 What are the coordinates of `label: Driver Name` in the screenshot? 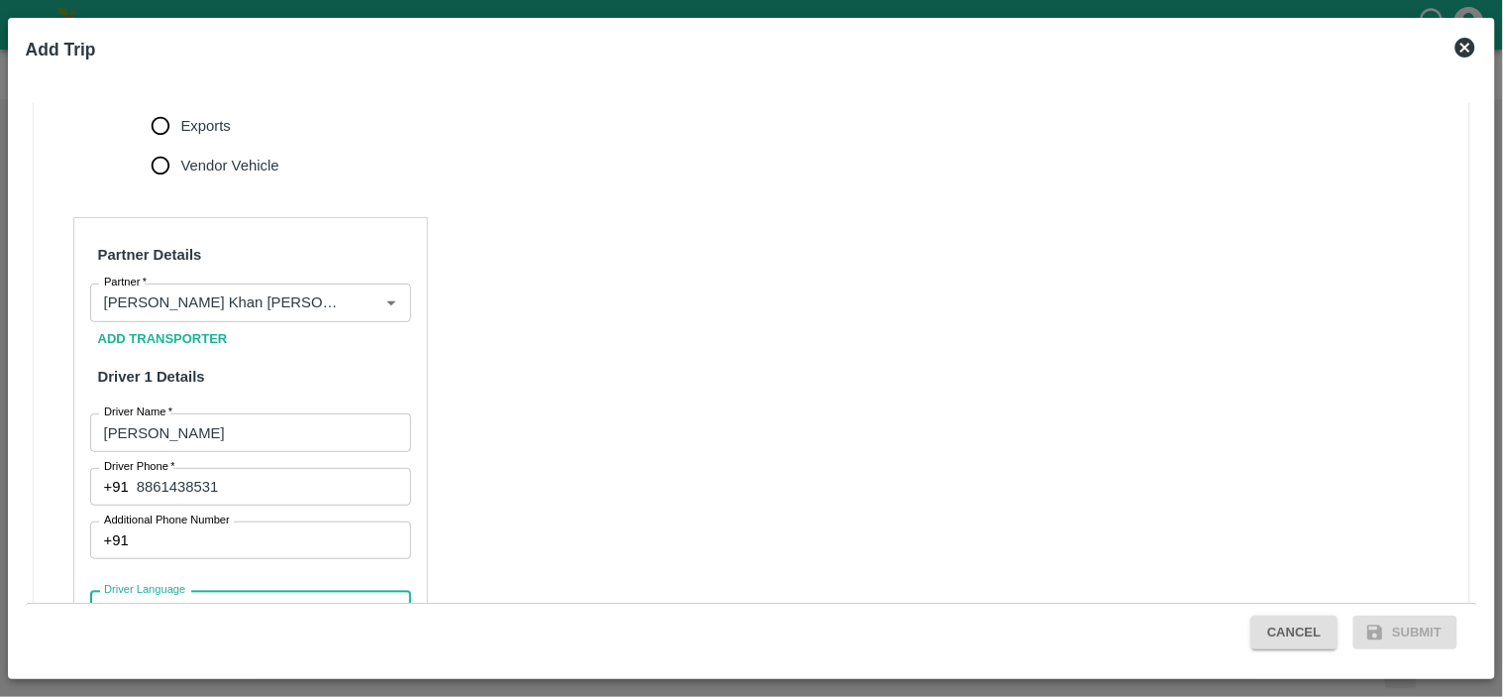 It's located at (138, 412).